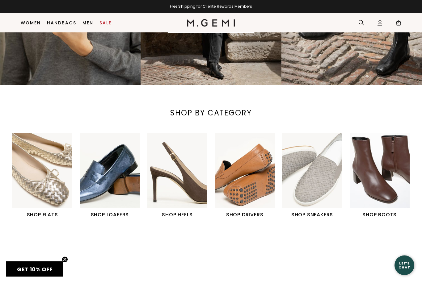 This screenshot has height=283, width=422. Describe the element at coordinates (248, 176) in the screenshot. I see `div: 4 / 6` at that location.